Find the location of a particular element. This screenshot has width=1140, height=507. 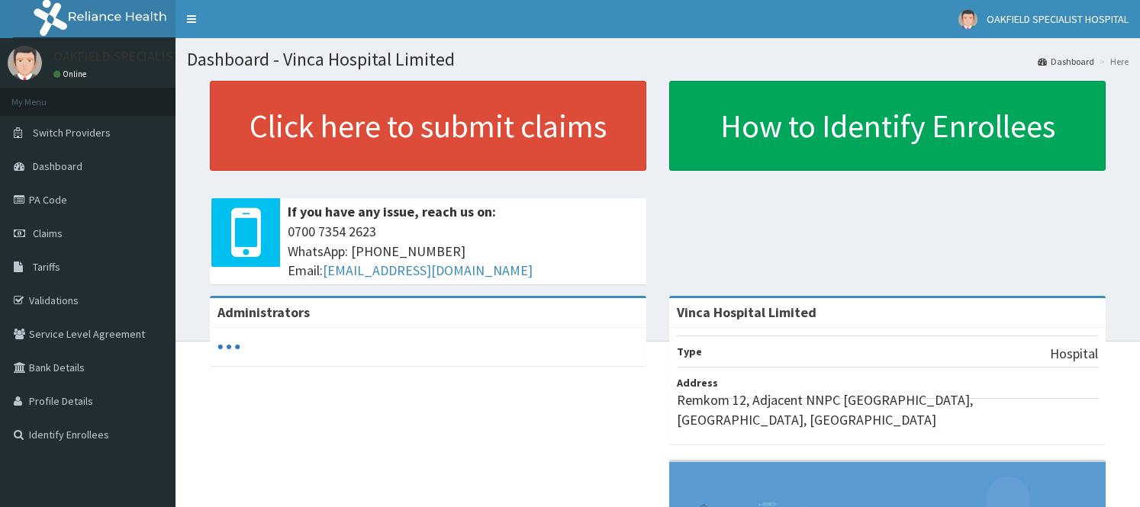

span: Tariffs is located at coordinates (47, 267).